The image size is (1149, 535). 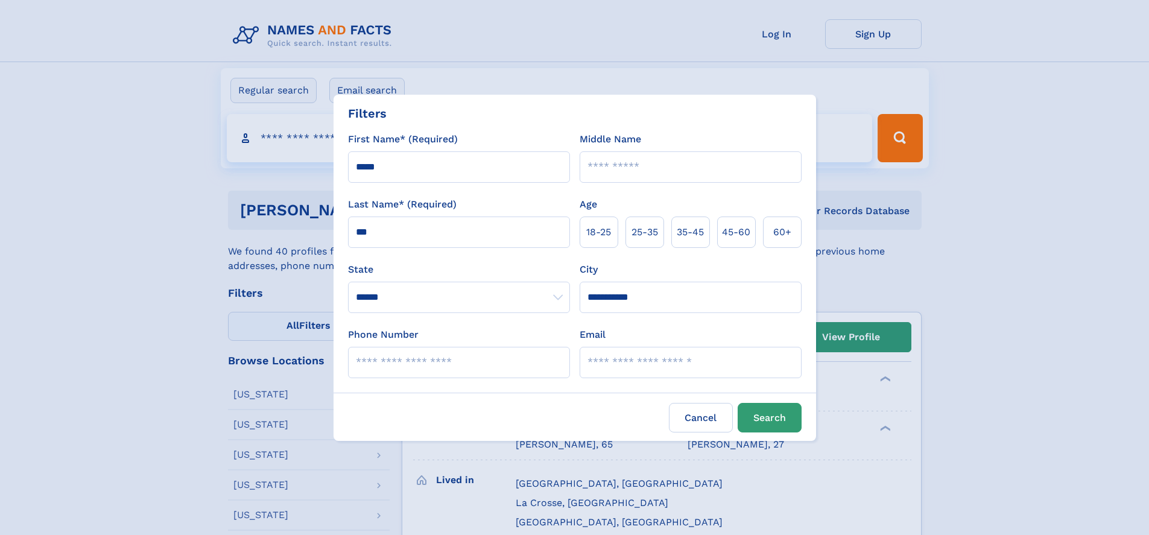 What do you see at coordinates (610, 139) in the screenshot?
I see `label: Middle Name` at bounding box center [610, 139].